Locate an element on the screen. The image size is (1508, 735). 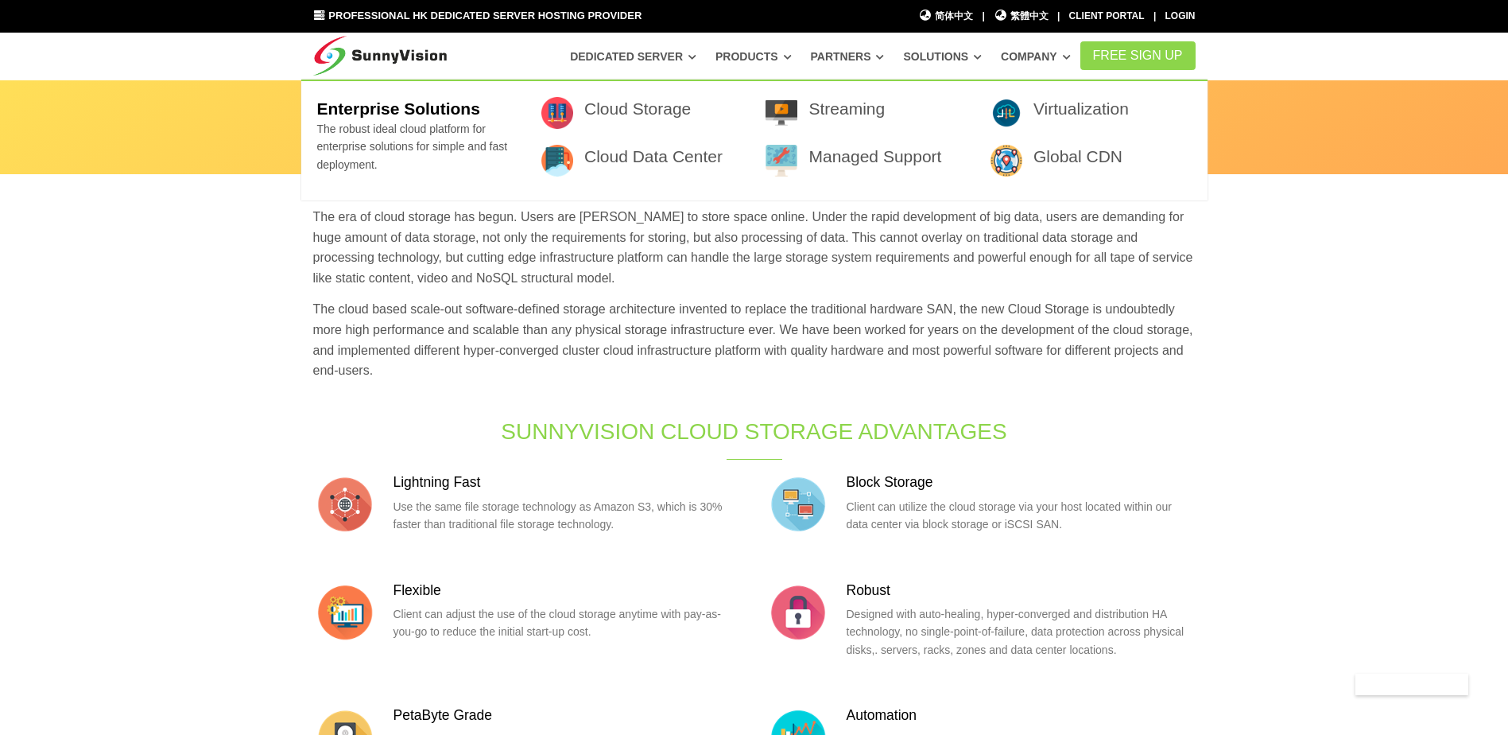
h3: PetaByte Grade is located at coordinates (568, 715).